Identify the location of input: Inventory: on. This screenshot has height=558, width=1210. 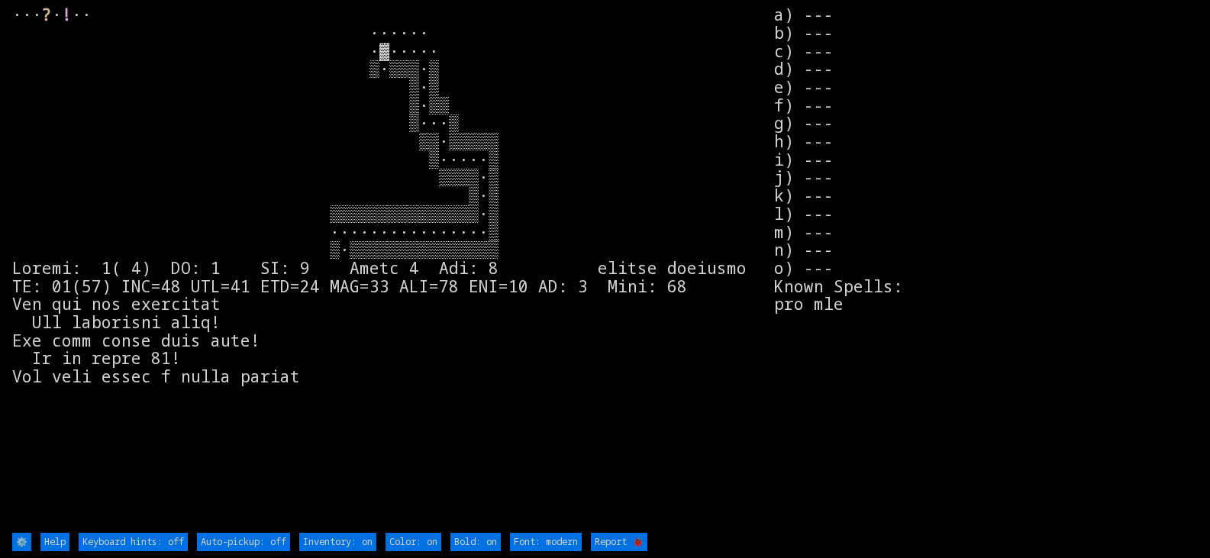
(337, 542).